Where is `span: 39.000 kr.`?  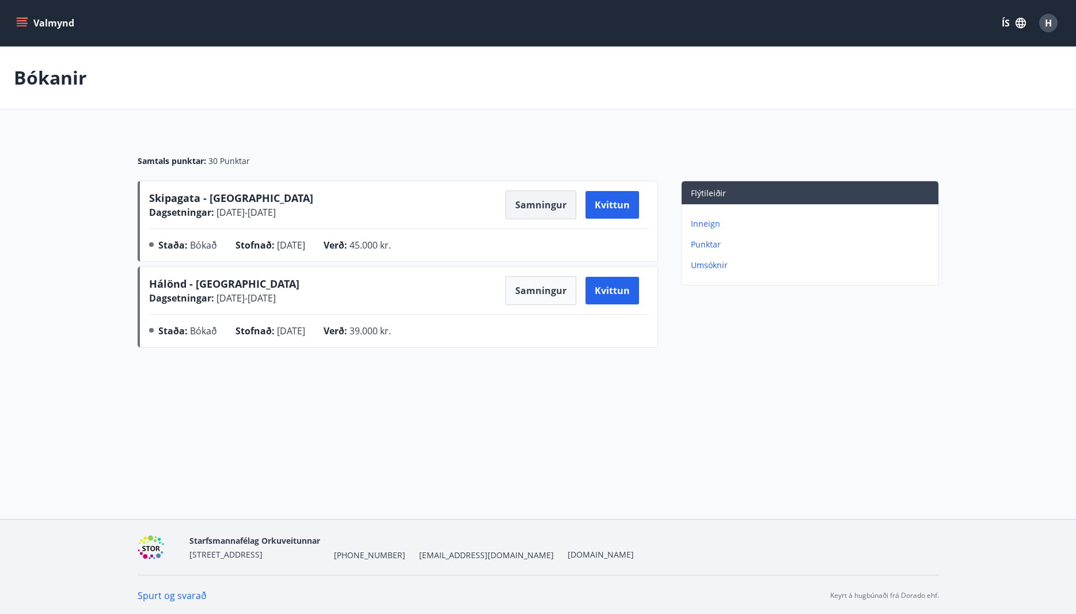 span: 39.000 kr. is located at coordinates (370, 331).